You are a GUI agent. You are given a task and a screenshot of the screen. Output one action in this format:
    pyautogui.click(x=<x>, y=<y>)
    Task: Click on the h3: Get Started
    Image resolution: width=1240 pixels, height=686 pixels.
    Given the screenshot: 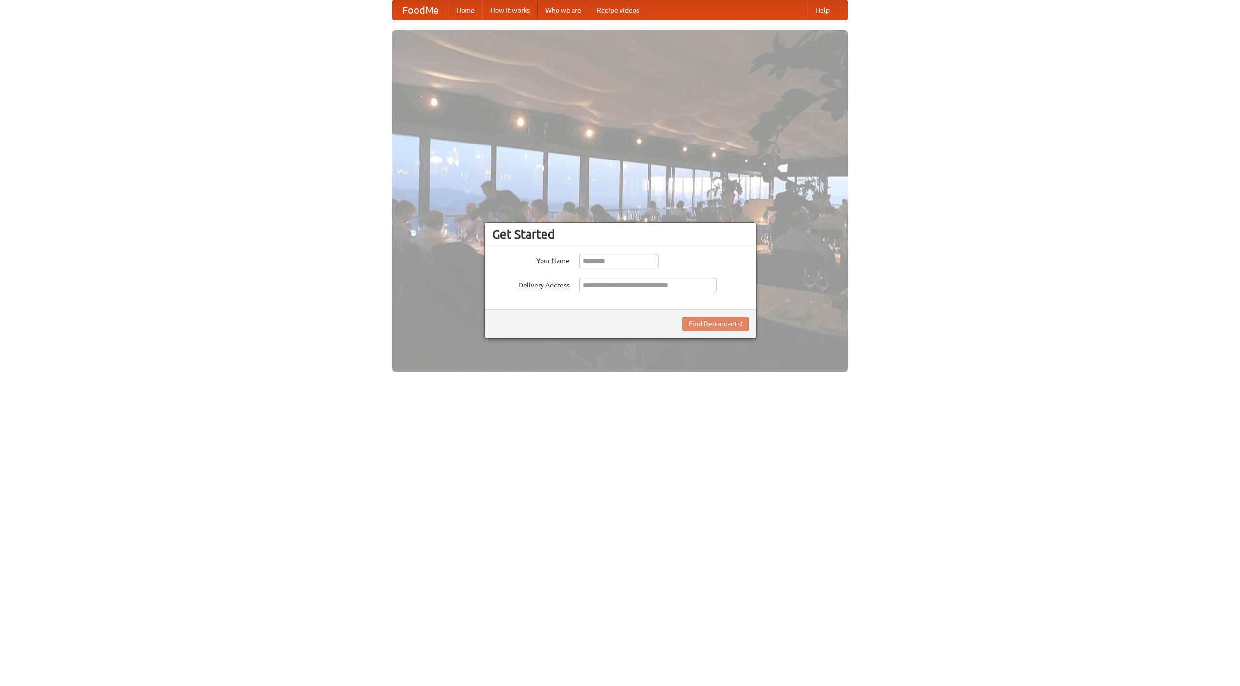 What is the action you would take?
    pyautogui.click(x=621, y=234)
    